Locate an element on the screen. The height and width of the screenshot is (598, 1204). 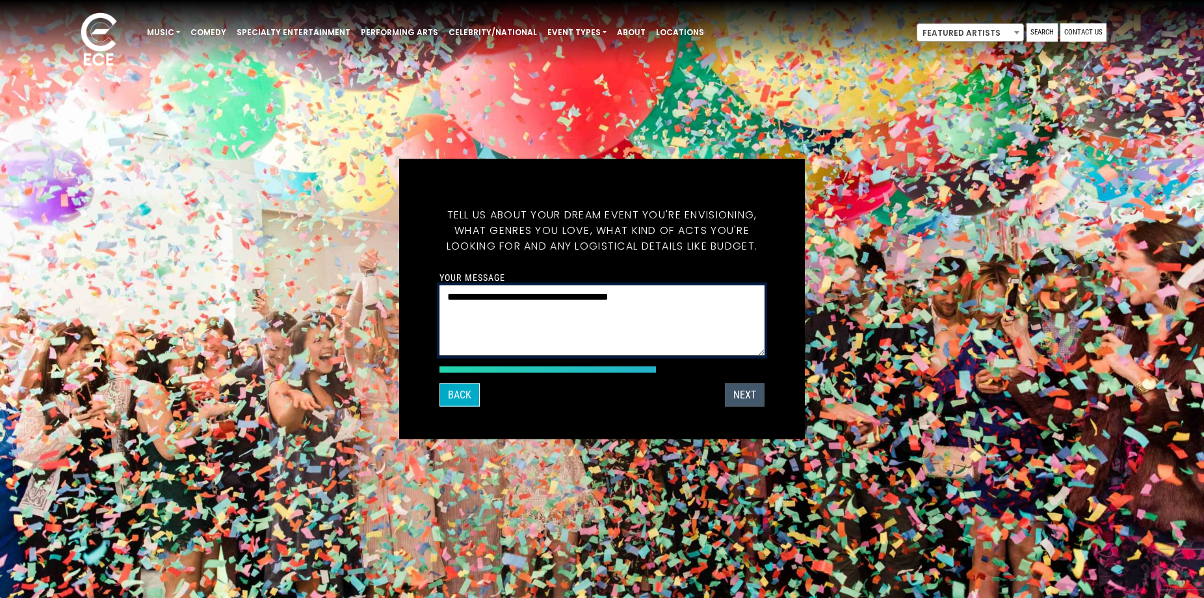
img: ece_new_logo_whitev2-1.png is located at coordinates (99, 40).